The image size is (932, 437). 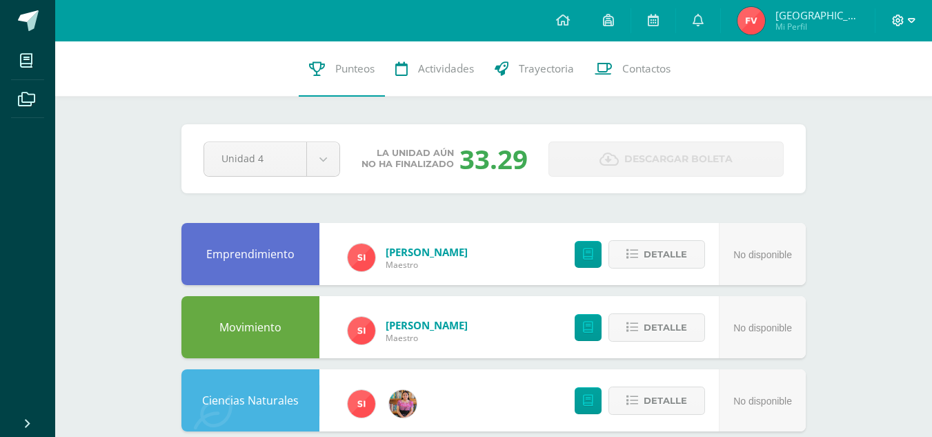 I want to click on span: Punteos, so click(x=354, y=68).